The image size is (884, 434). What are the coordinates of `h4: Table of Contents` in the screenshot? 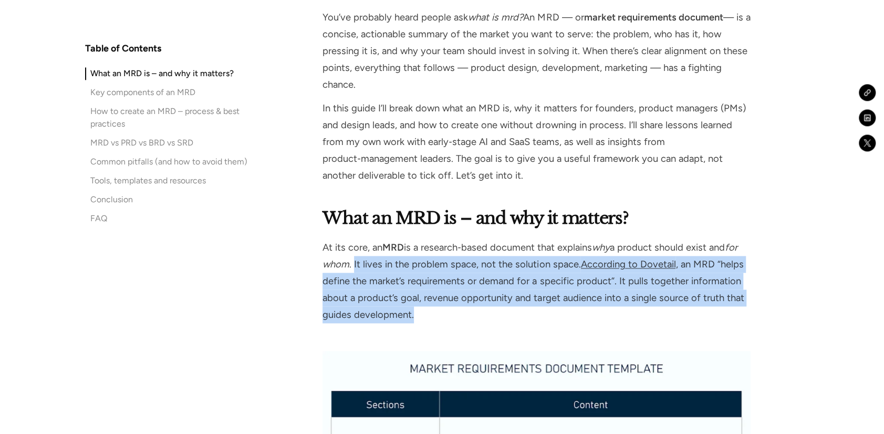 It's located at (123, 48).